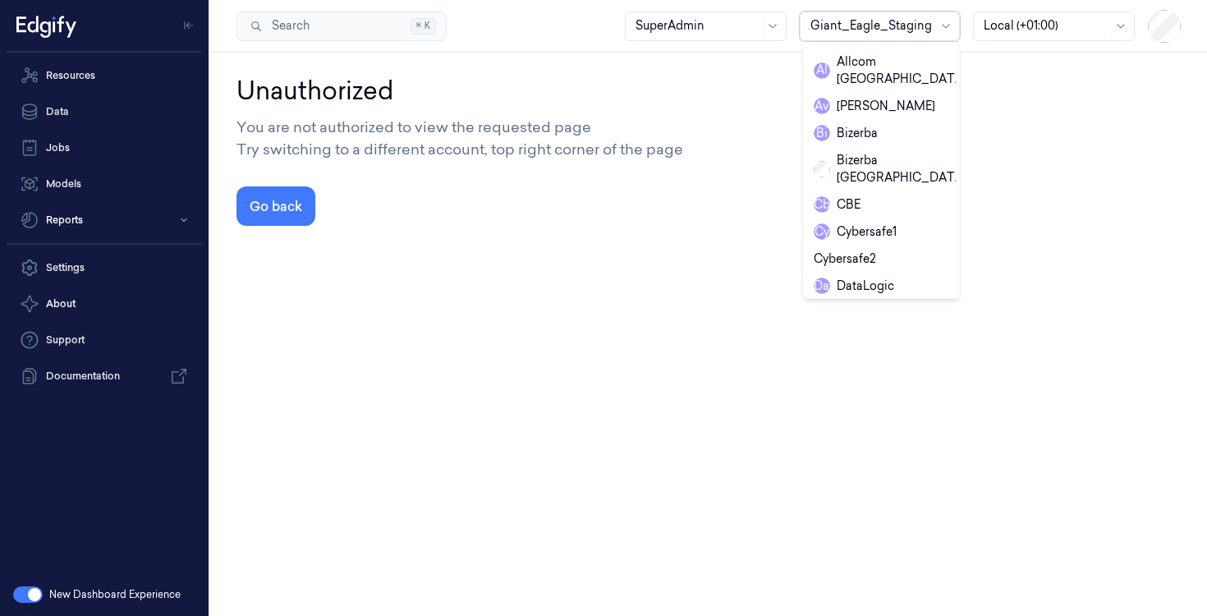  Describe the element at coordinates (104, 304) in the screenshot. I see `button: About` at that location.